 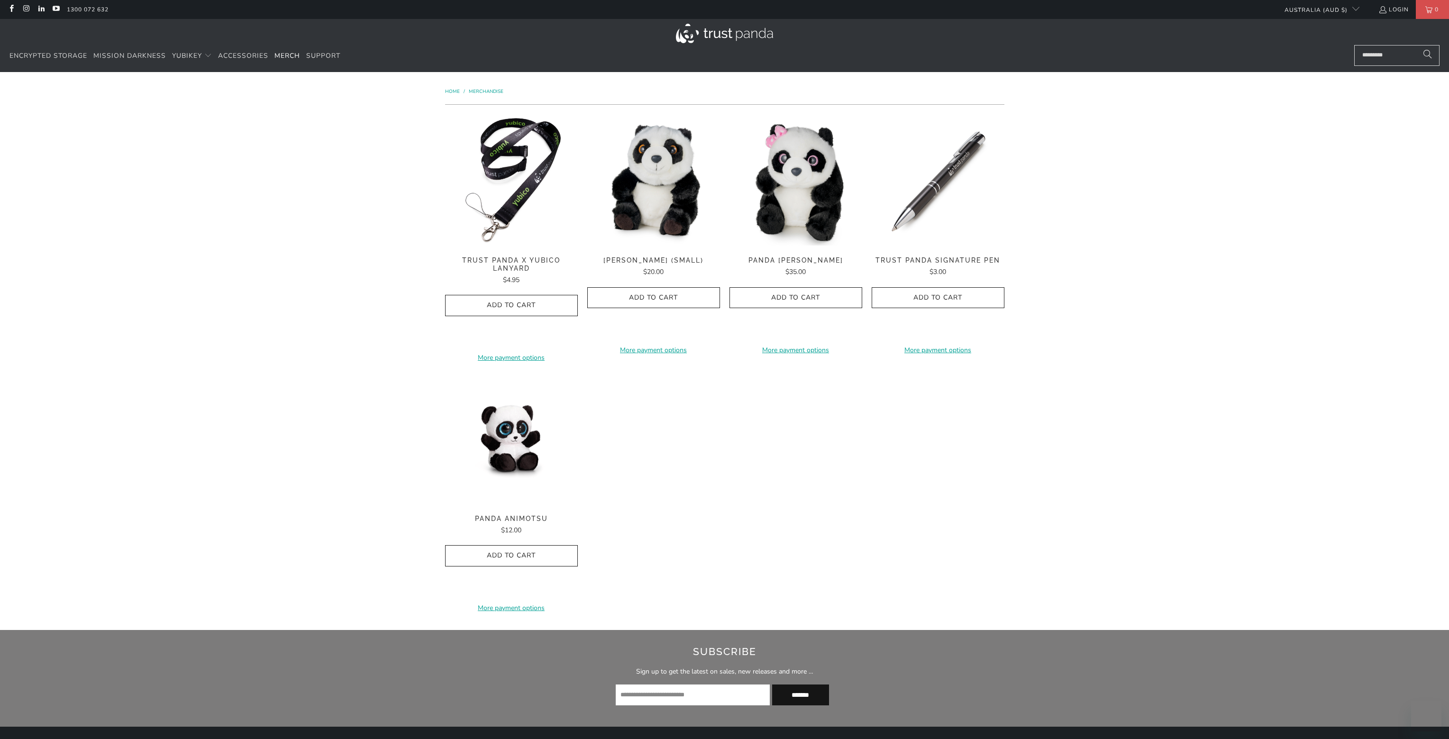 I want to click on a: 1300 072 632, so click(x=88, y=9).